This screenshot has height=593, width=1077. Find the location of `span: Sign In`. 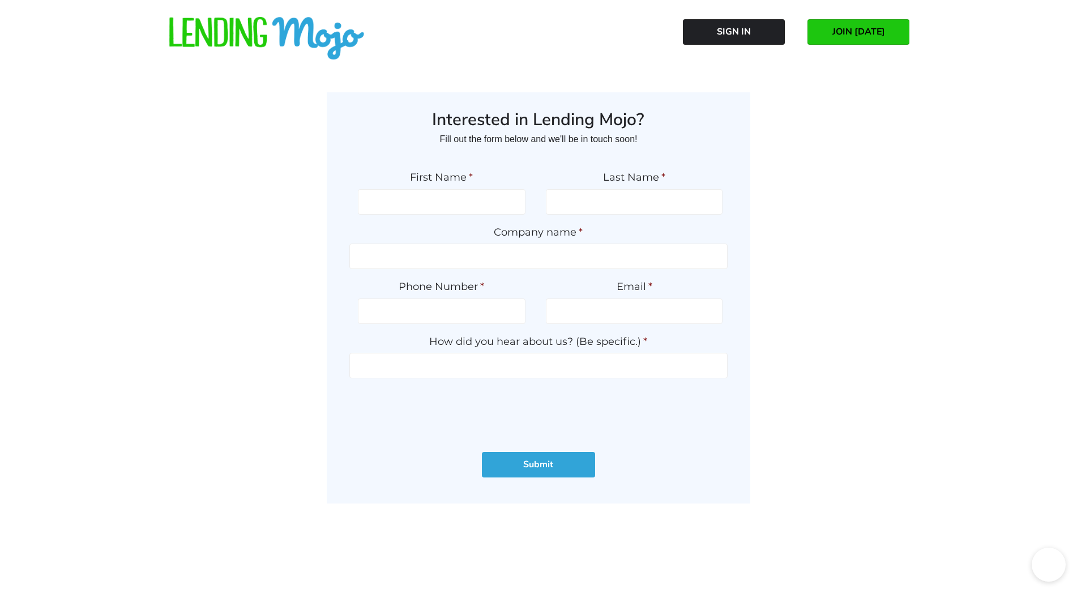

span: Sign In is located at coordinates (734, 32).